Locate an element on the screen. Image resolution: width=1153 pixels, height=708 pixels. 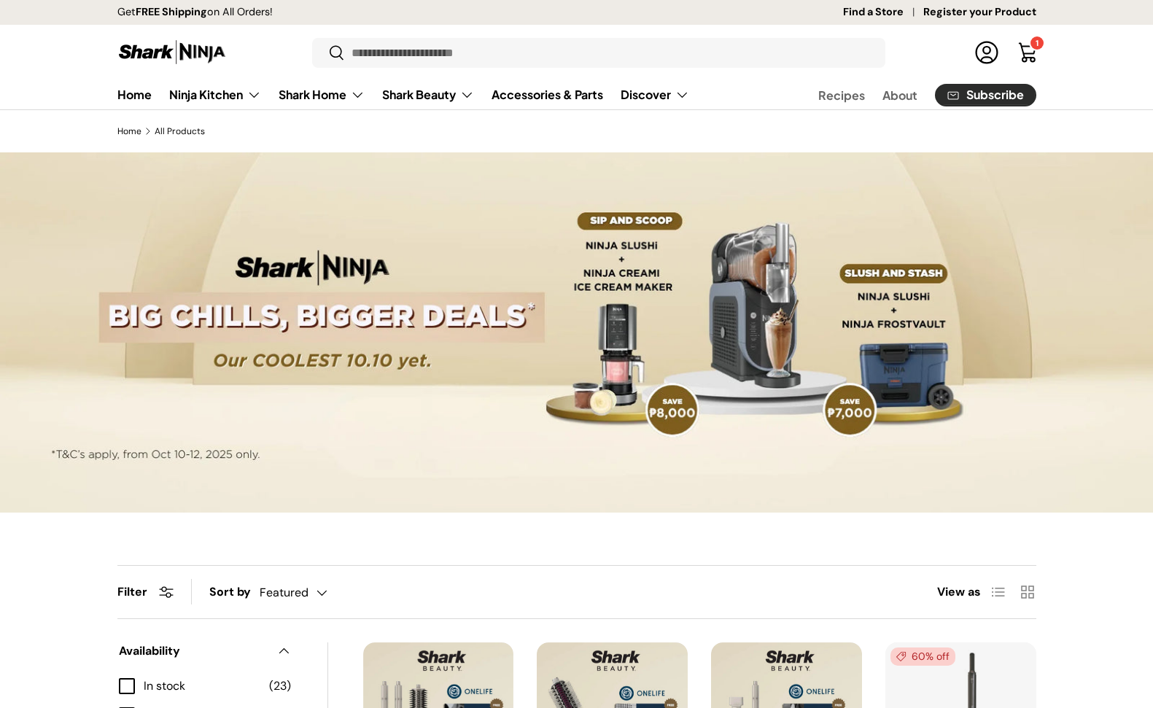
a: Ninja Kitchen is located at coordinates (215, 95).